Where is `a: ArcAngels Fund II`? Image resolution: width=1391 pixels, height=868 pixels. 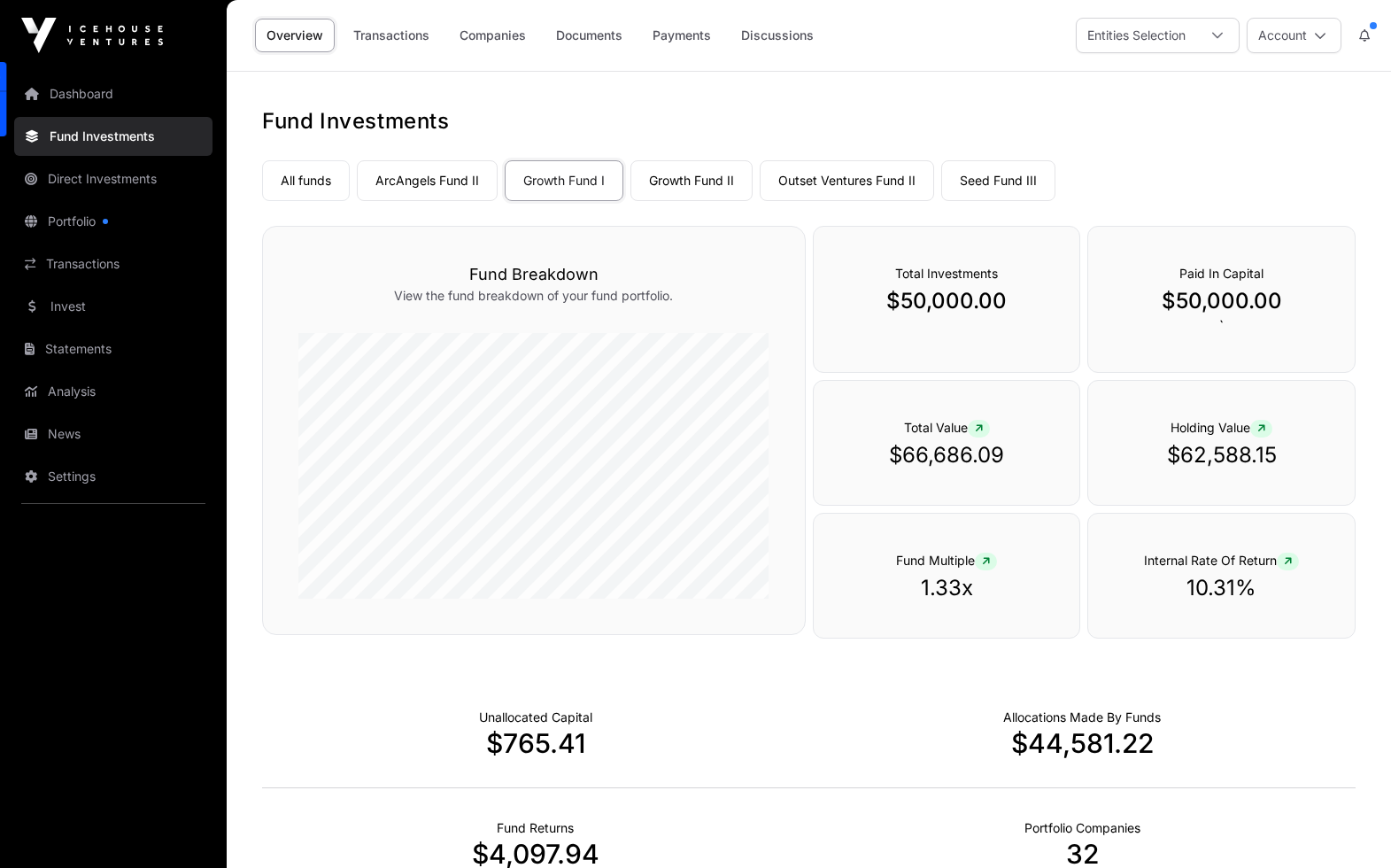
a: ArcAngels Fund II is located at coordinates (427, 181).